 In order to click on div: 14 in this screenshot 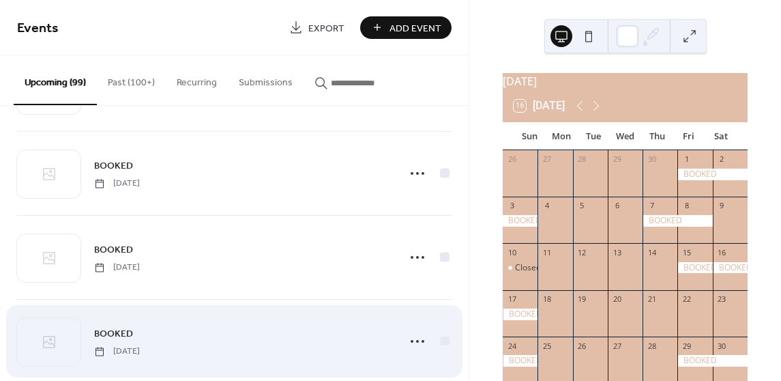, I will do `click(651, 252)`.